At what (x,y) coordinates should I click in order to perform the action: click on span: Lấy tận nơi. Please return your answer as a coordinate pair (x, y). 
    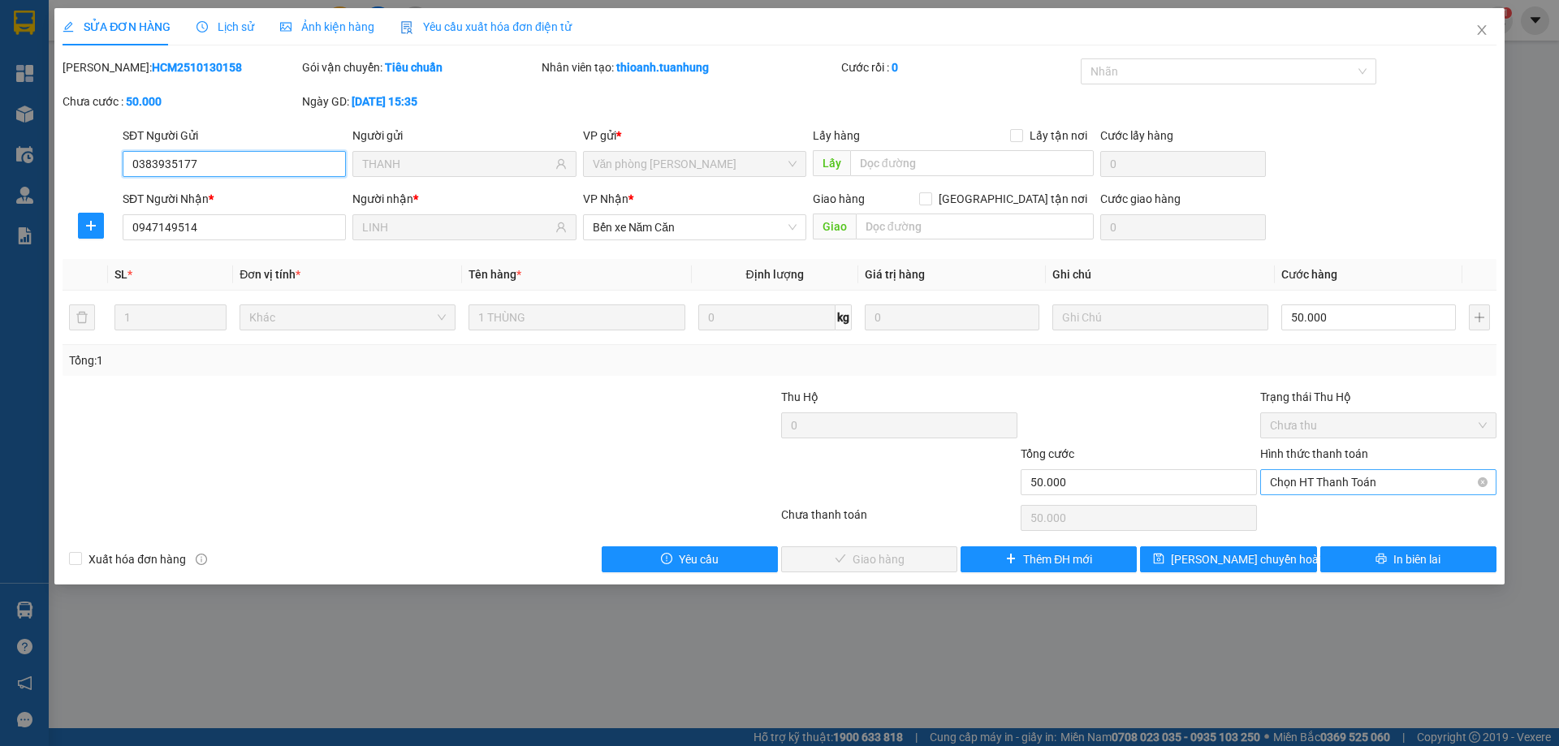
    Looking at the image, I should click on (1058, 136).